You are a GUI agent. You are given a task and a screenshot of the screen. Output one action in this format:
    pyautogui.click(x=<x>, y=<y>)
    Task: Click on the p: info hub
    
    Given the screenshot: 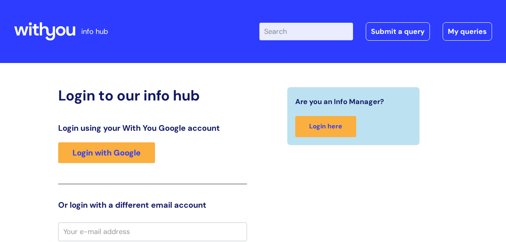 What is the action you would take?
    pyautogui.click(x=94, y=31)
    